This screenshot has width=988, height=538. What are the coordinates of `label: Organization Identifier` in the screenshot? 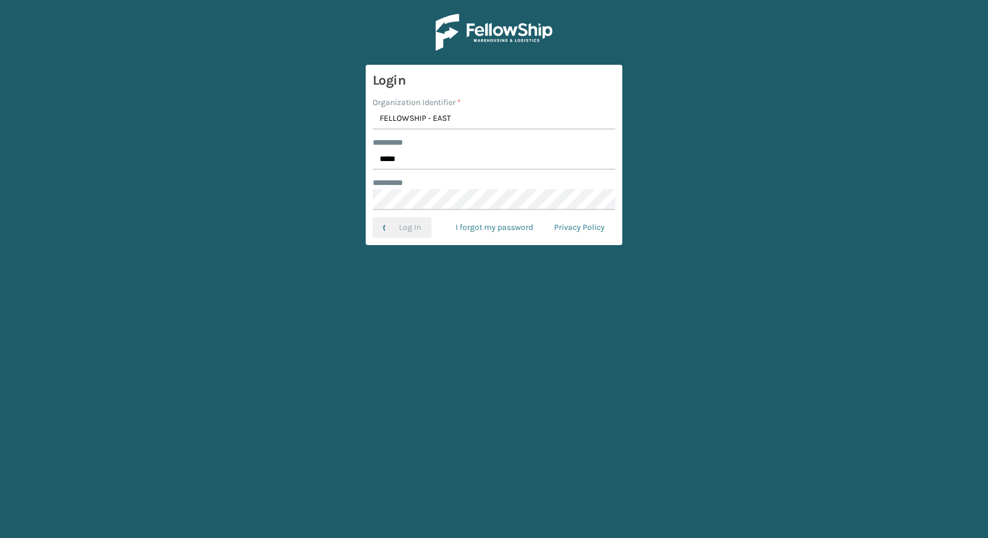 It's located at (416, 102).